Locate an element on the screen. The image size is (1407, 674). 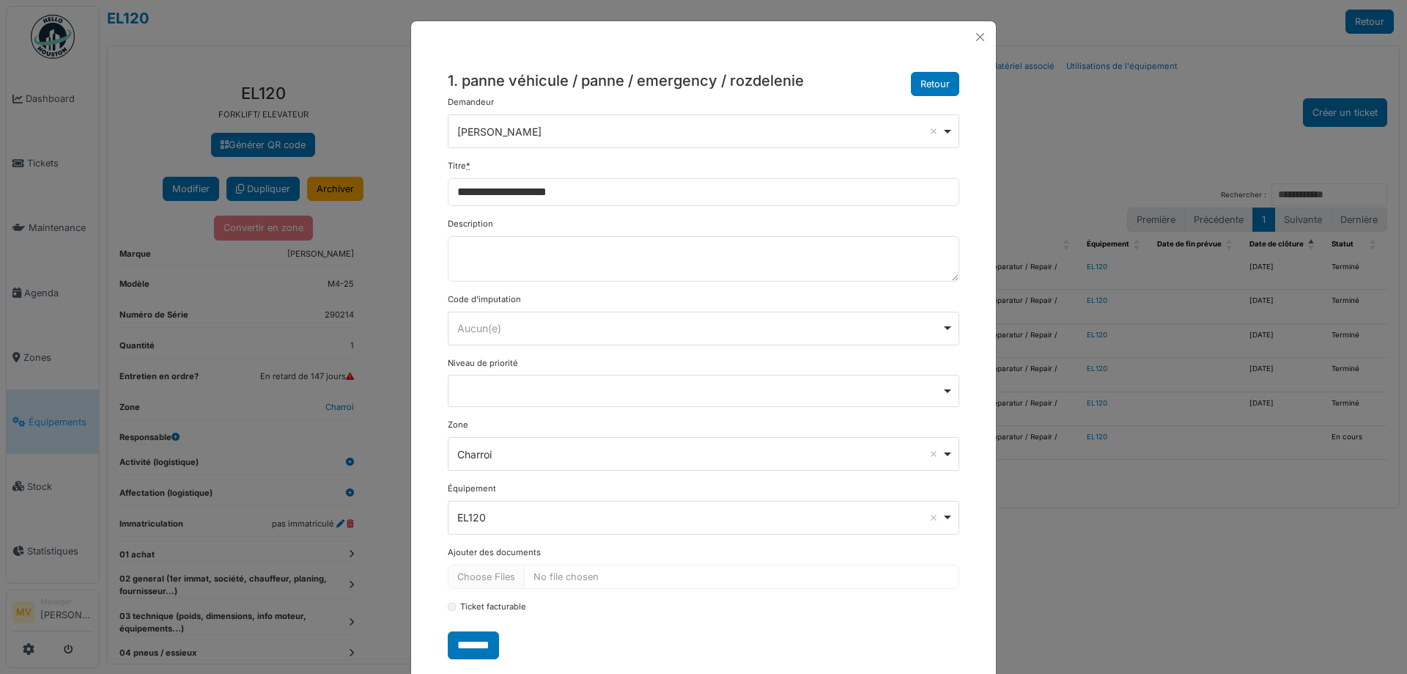
button: Remove item: '7299' is located at coordinates (934, 131).